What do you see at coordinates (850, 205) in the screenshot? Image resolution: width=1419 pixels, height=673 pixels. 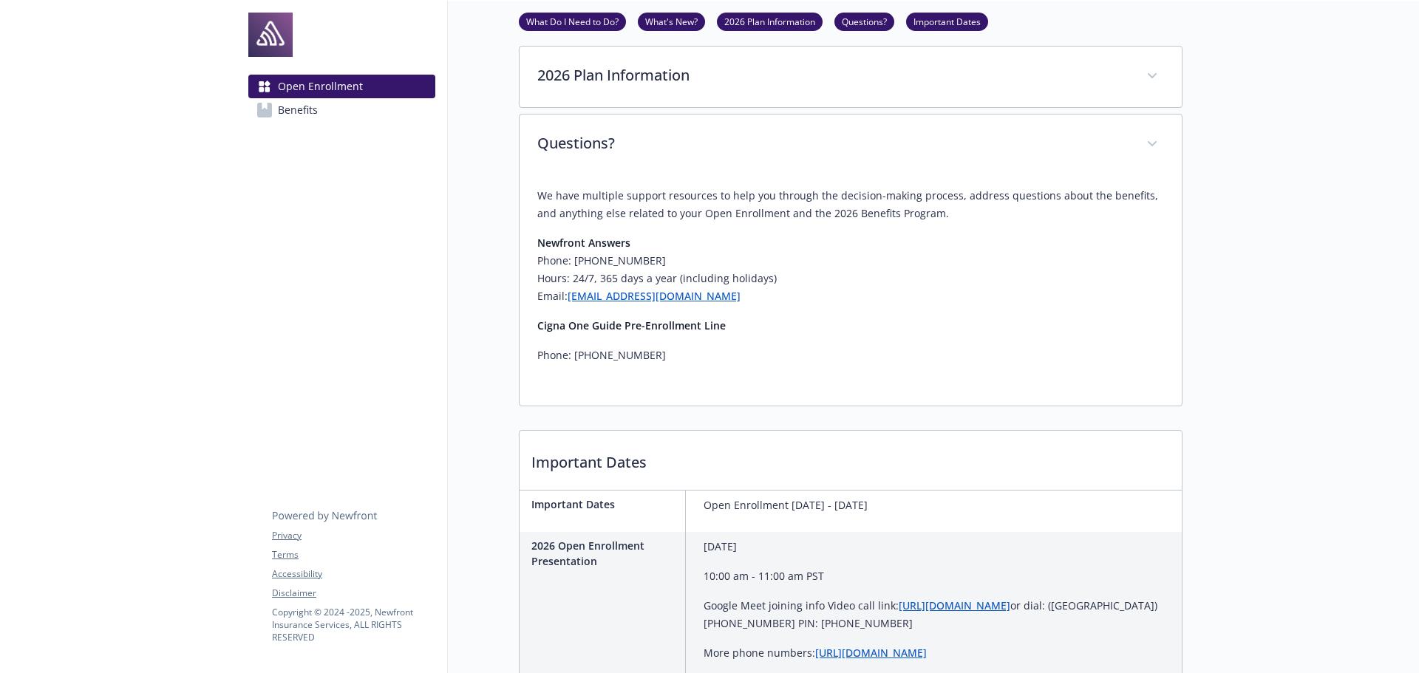 I see `p: We have multiple support resources to help you through the decision-making process, address quest...` at bounding box center [850, 205].